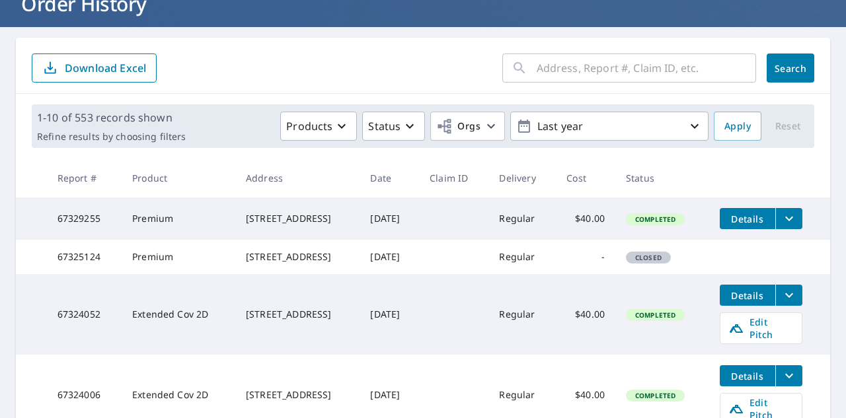 The height and width of the screenshot is (418, 846). I want to click on button: detailsBtn-67329255, so click(748, 219).